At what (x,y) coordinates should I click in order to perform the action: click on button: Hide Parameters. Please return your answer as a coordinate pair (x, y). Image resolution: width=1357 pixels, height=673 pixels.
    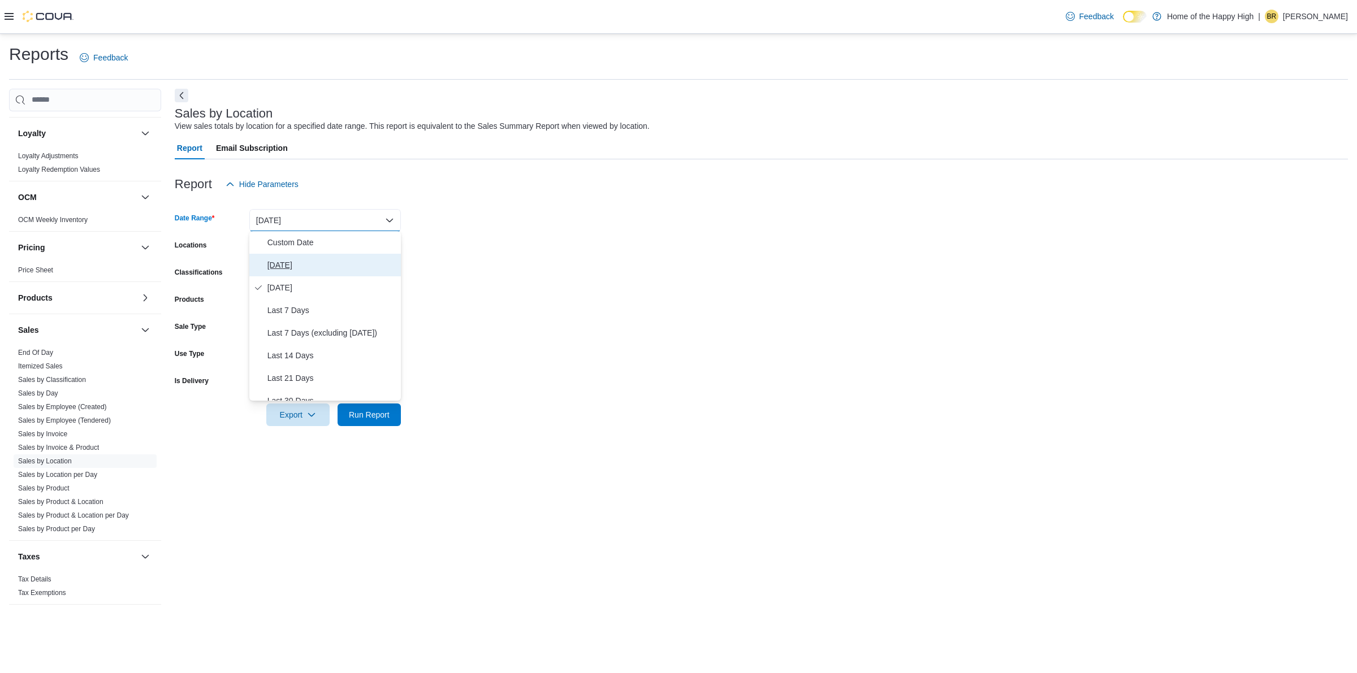
    Looking at the image, I should click on (262, 184).